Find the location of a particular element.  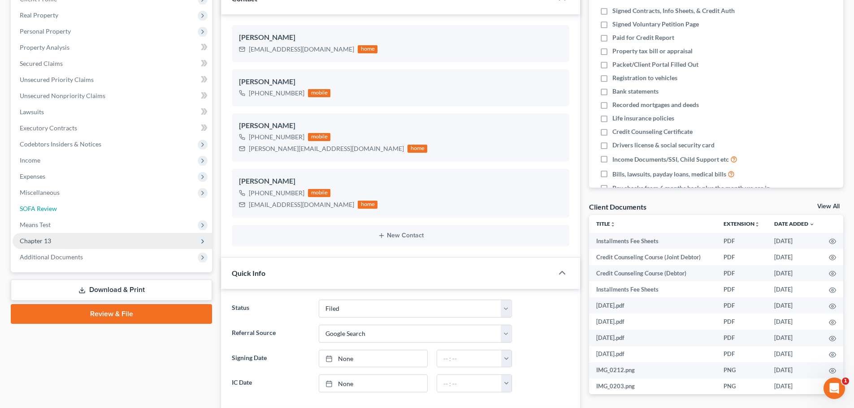

td: IMG_0212.png is located at coordinates (653, 371).